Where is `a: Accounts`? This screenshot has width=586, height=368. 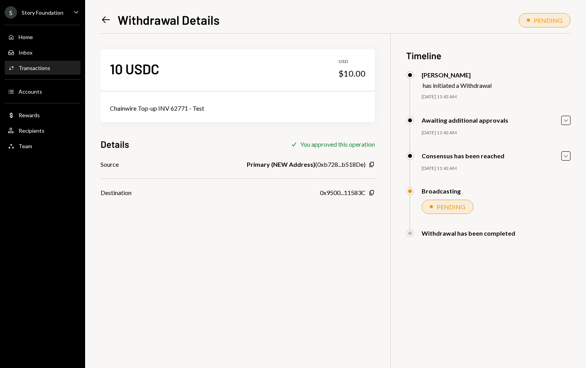 a: Accounts is located at coordinates (43, 91).